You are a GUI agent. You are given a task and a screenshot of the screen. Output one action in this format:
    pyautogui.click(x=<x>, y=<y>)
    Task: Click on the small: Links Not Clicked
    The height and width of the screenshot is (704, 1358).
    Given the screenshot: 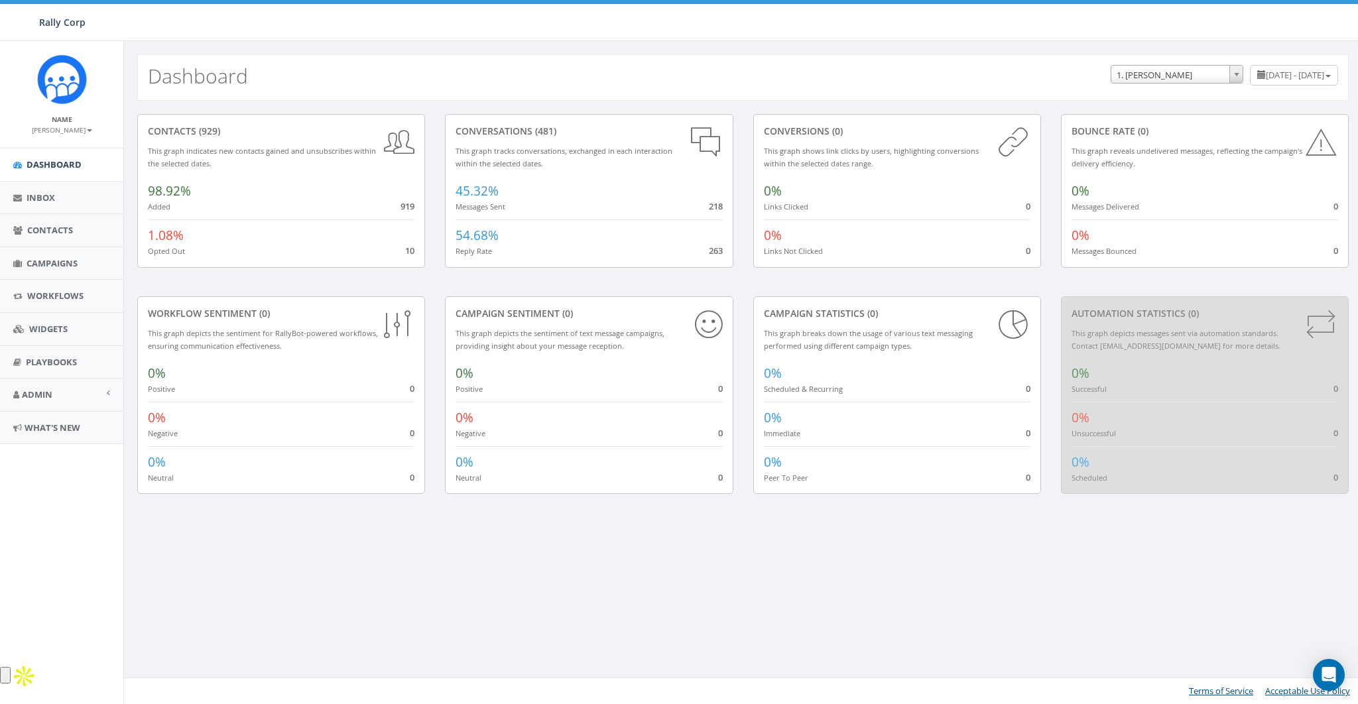 What is the action you would take?
    pyautogui.click(x=793, y=251)
    